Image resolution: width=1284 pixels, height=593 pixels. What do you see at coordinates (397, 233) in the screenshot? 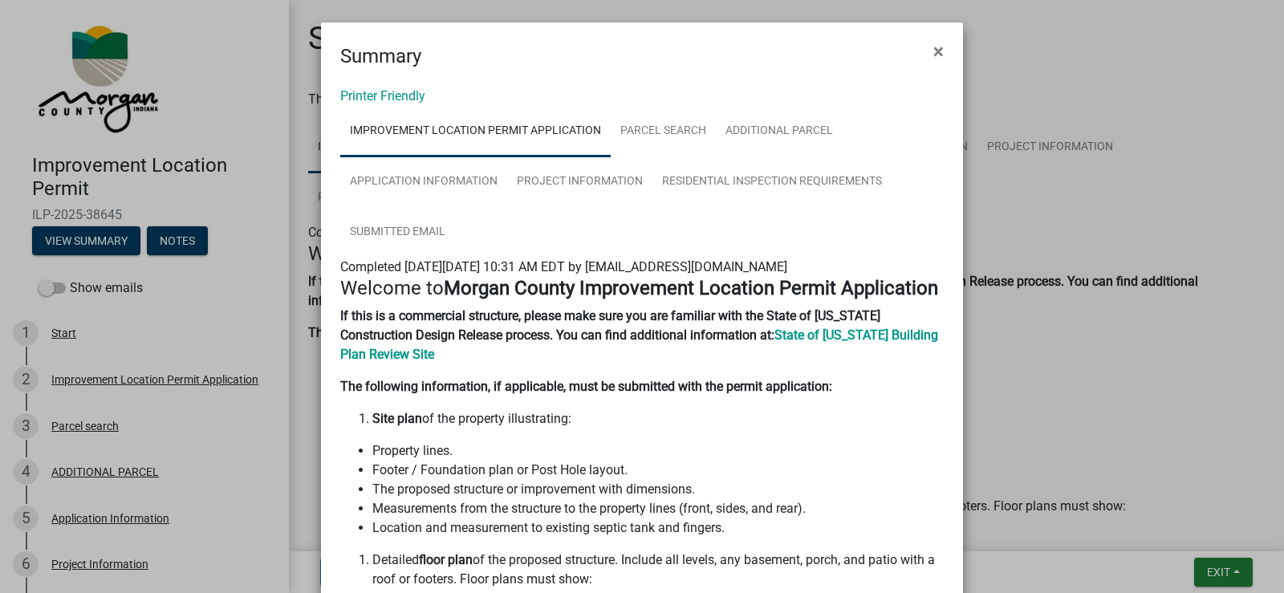
I see `a: Submitted Email` at bounding box center [397, 233].